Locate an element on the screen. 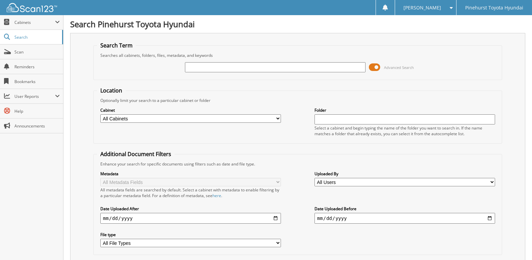 This screenshot has height=260, width=532. span: User Reports is located at coordinates (35, 96).